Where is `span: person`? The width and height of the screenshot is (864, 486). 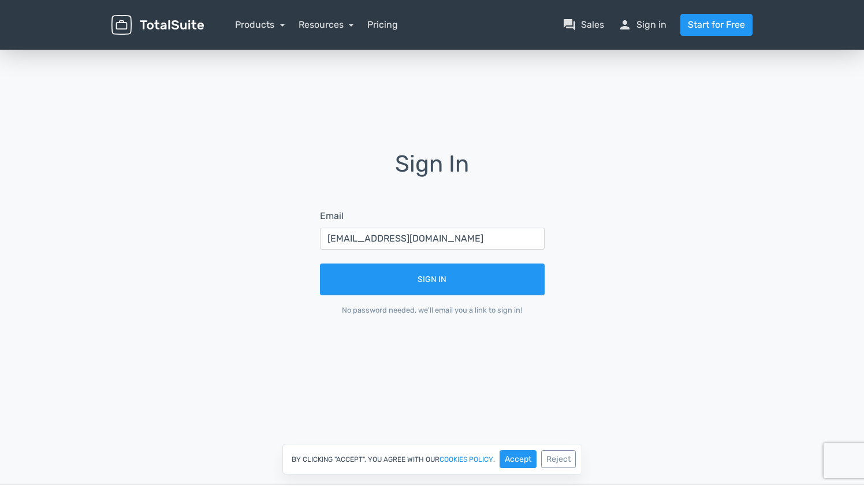 span: person is located at coordinates (625, 25).